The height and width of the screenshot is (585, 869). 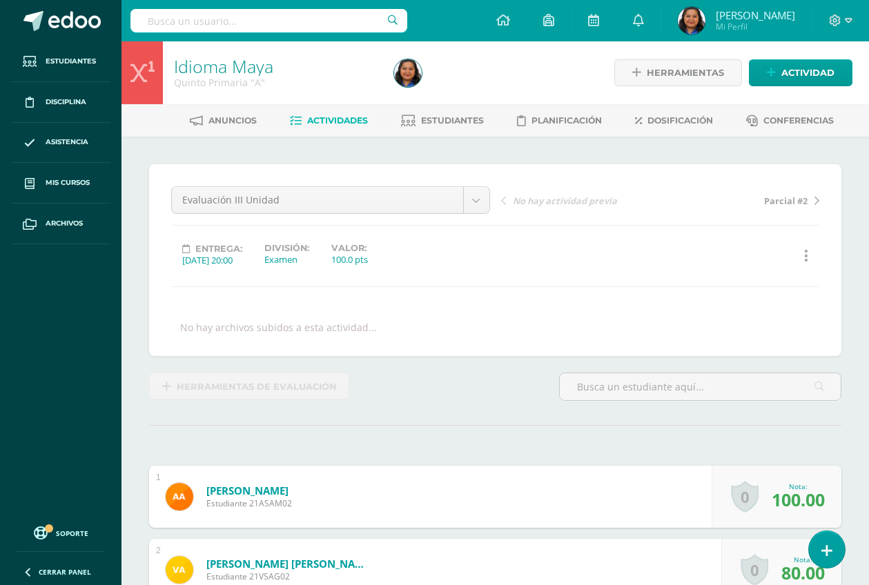 I want to click on h1: Idioma Maya, so click(x=275, y=66).